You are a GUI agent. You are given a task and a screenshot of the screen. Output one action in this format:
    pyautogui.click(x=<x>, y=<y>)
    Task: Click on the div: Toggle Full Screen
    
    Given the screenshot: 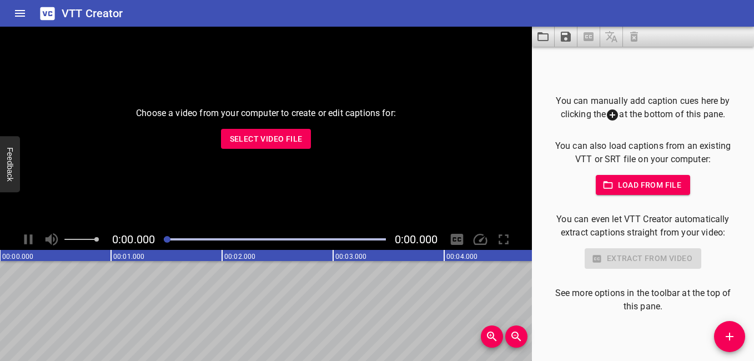 What is the action you would take?
    pyautogui.click(x=504, y=239)
    